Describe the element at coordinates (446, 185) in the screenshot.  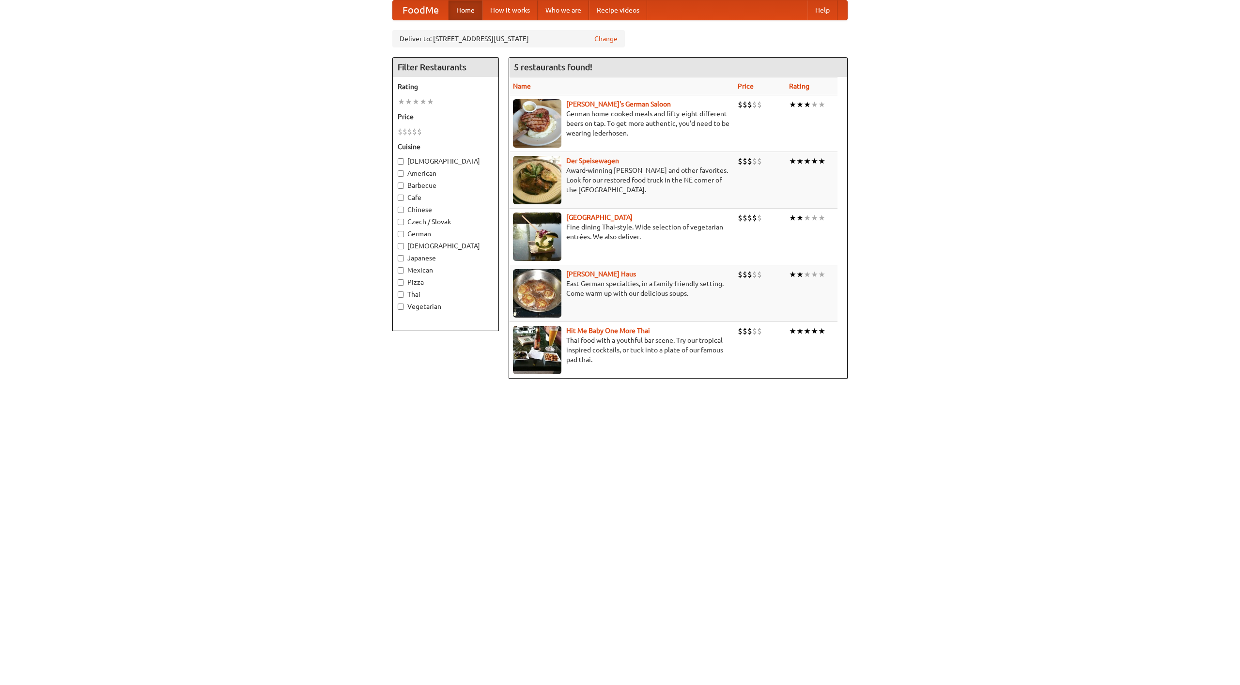
I see `label: Barbecue` at that location.